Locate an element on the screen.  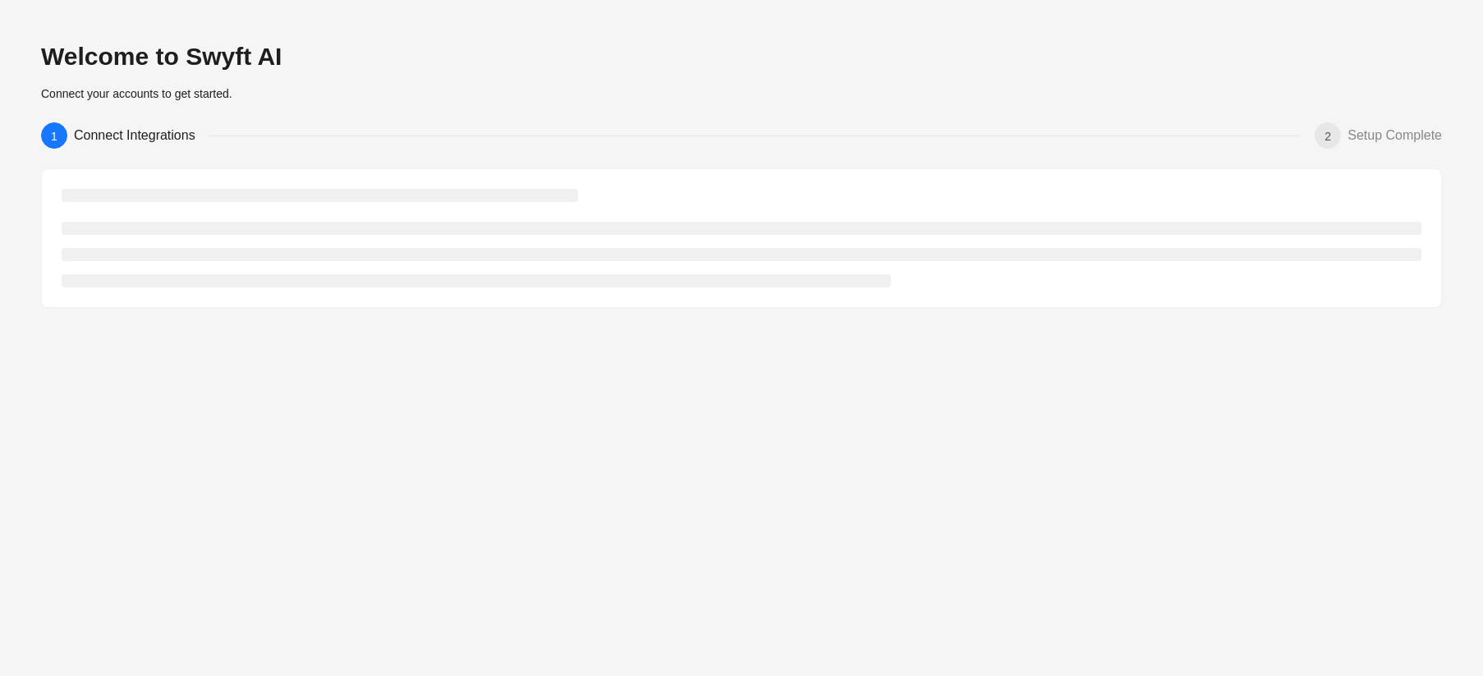
span: Connect your accounts to get started. is located at coordinates (136, 94).